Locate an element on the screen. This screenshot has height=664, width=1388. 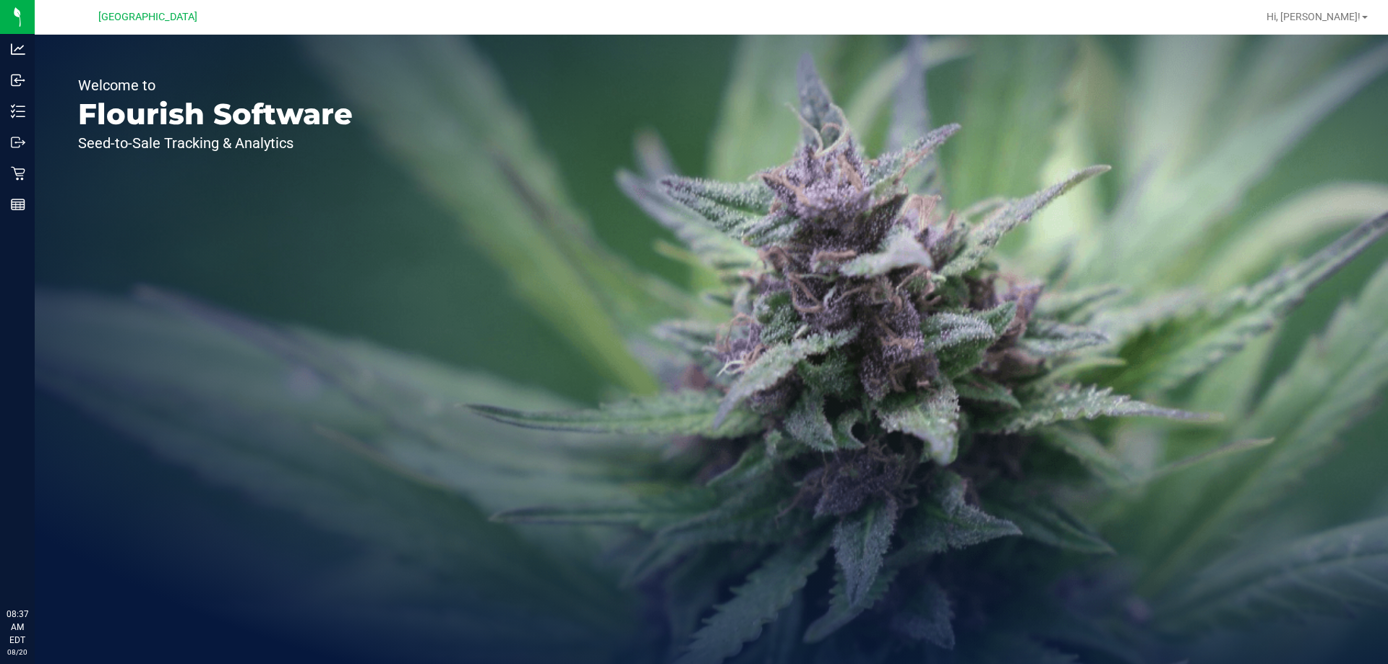
p: 08:37 AM EDT is located at coordinates (17, 627).